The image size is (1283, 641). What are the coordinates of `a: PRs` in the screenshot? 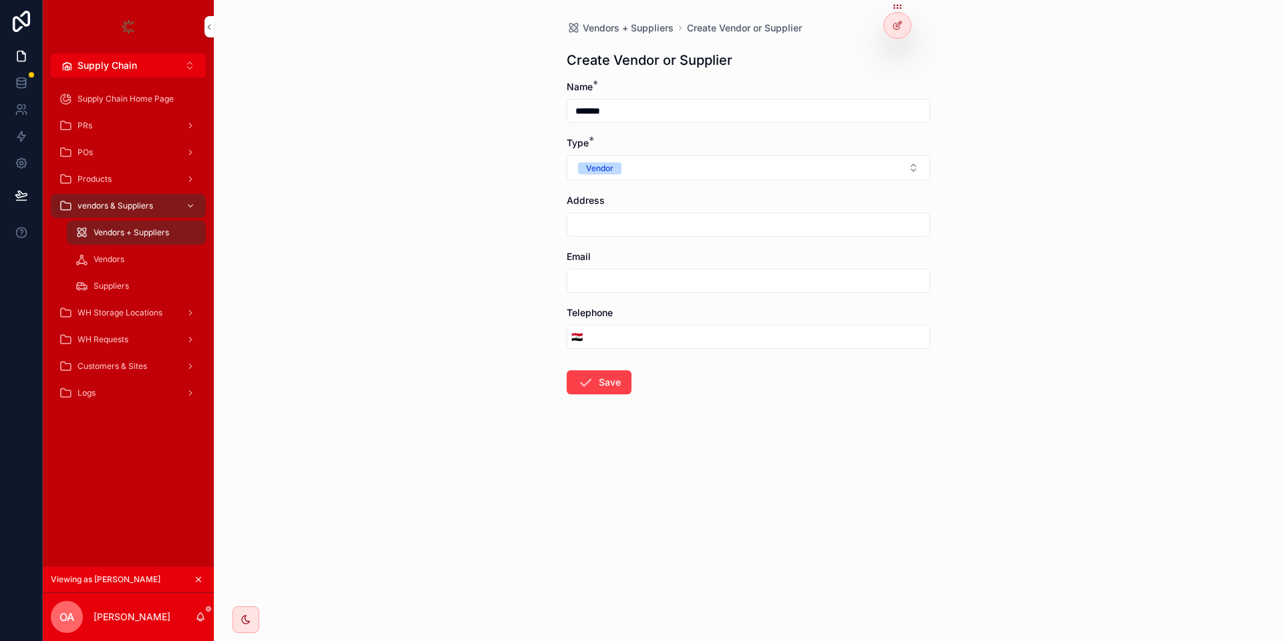 It's located at (128, 126).